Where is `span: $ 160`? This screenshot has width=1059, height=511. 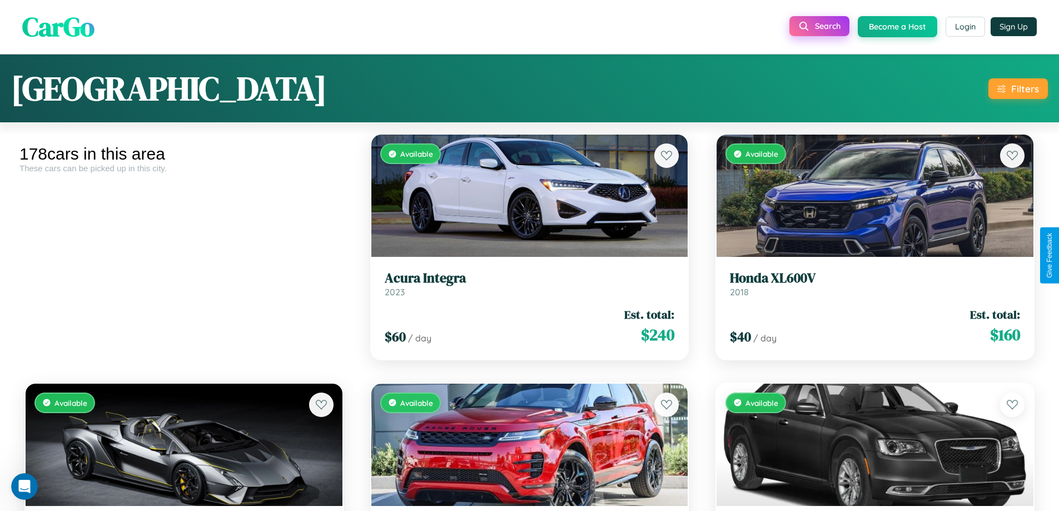
span: $ 160 is located at coordinates (1006, 335).